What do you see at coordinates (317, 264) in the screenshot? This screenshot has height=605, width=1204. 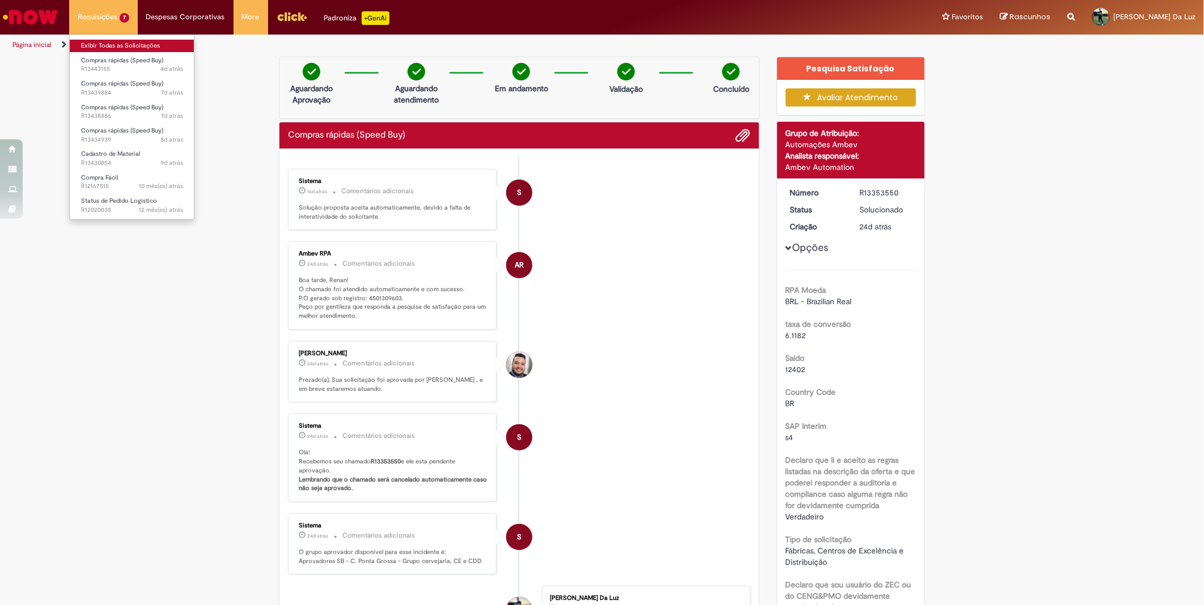 I see `time: 05/08/2025 14:01:47` at bounding box center [317, 264].